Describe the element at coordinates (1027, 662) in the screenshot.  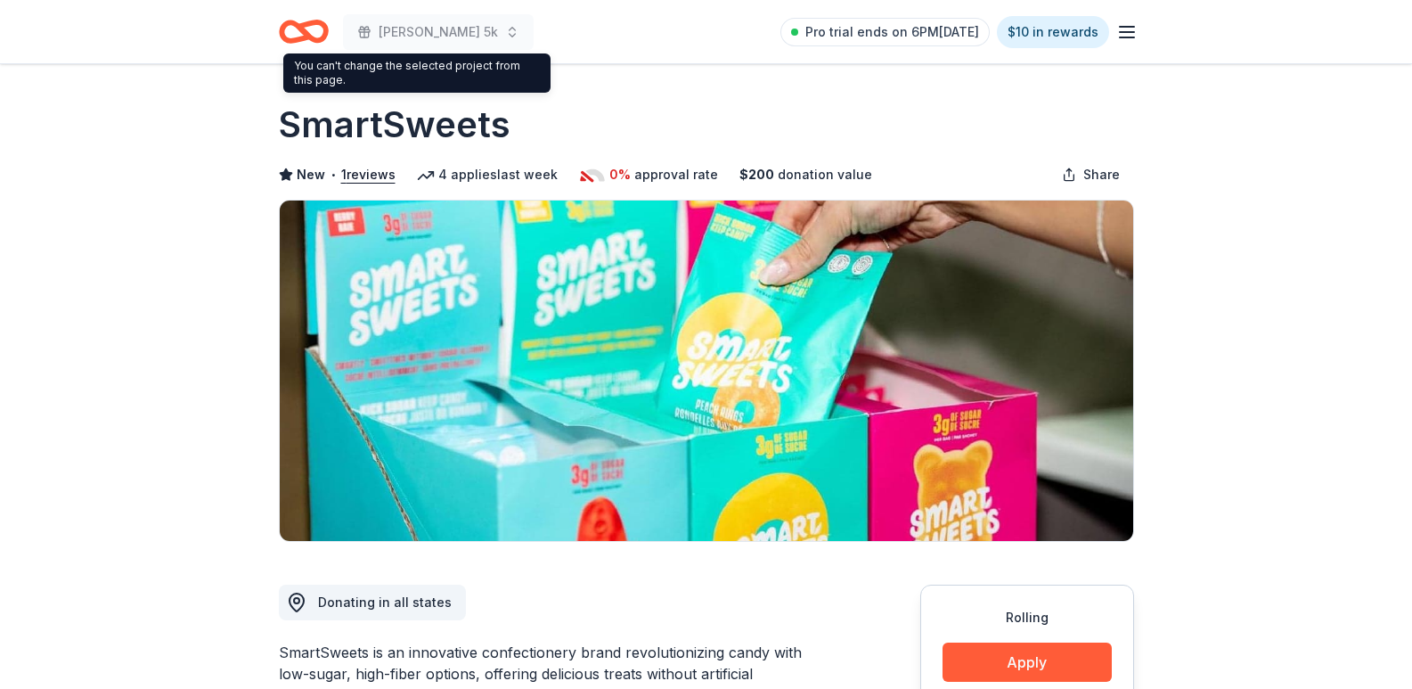
I see `button: Apply` at that location.